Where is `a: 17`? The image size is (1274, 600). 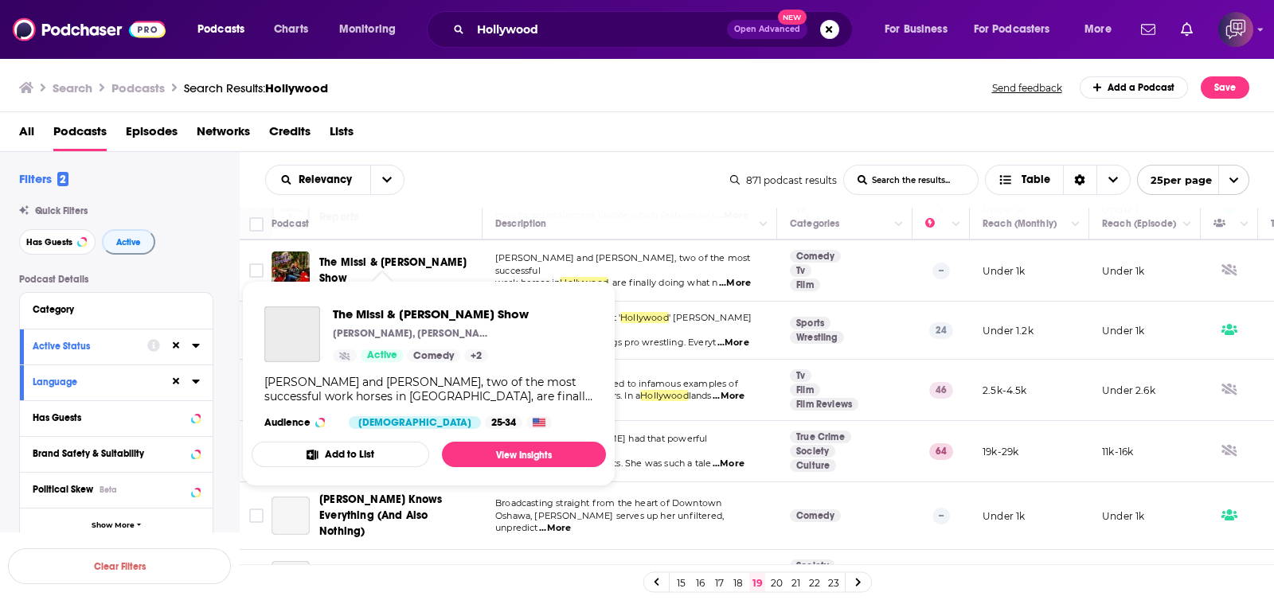
a: 17 is located at coordinates (719, 583).